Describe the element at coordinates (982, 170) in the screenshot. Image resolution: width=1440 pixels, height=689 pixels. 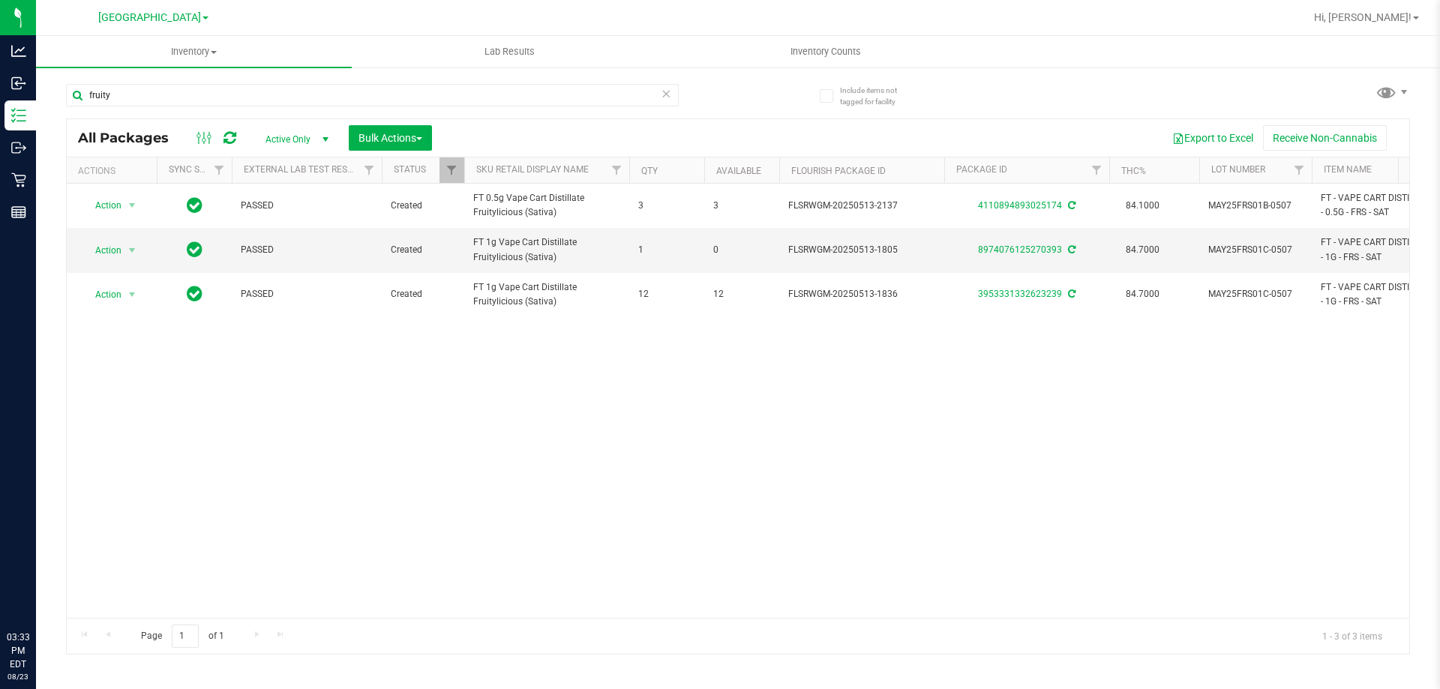
I see `a: Package ID` at that location.